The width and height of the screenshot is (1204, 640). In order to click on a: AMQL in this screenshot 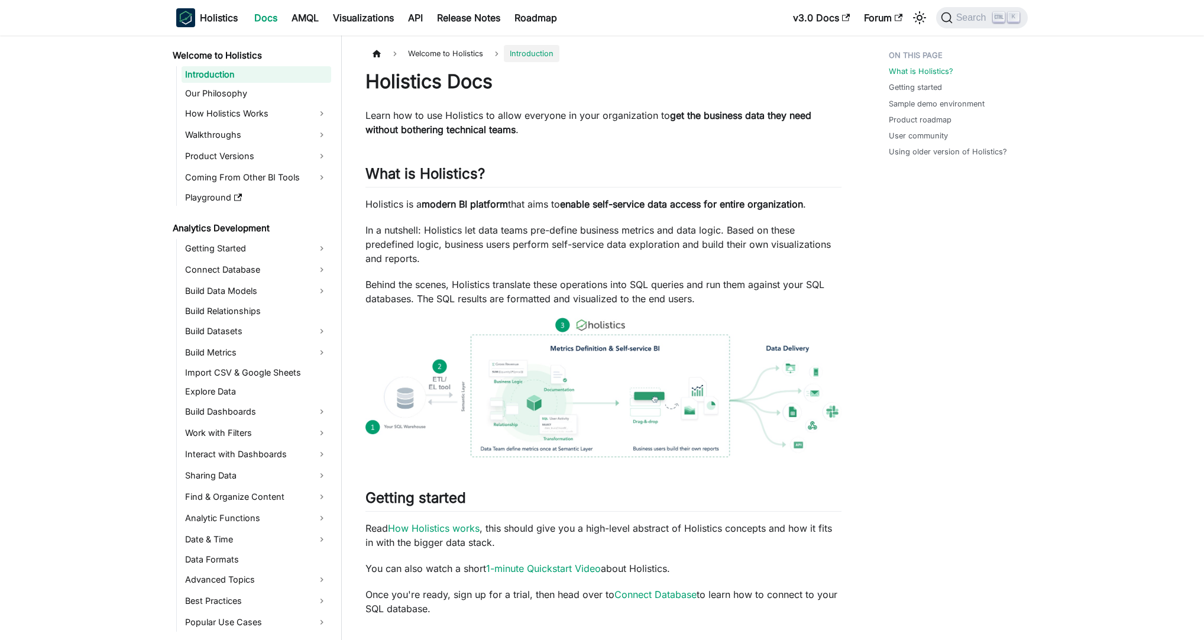, I will do `click(305, 18)`.